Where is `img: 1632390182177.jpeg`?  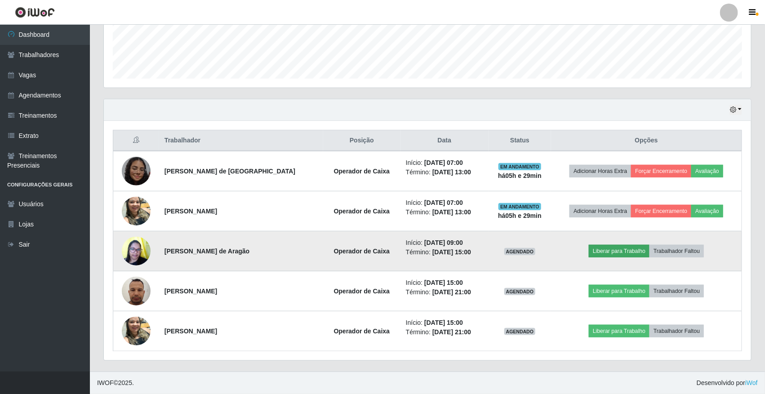
img: 1632390182177.jpeg is located at coordinates (136, 251).